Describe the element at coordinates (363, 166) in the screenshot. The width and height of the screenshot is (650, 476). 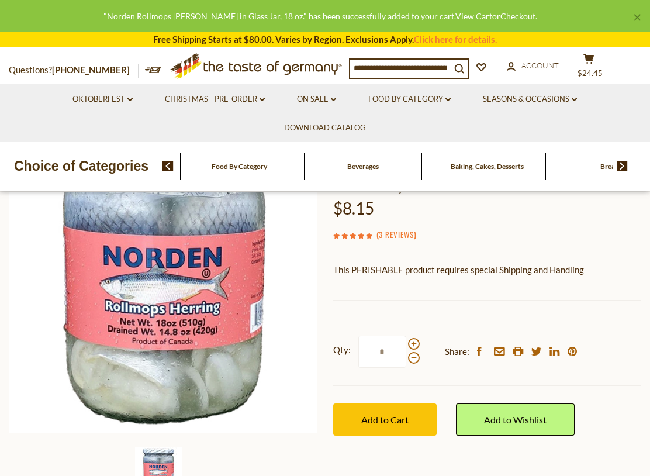
I see `span: Beverages` at that location.